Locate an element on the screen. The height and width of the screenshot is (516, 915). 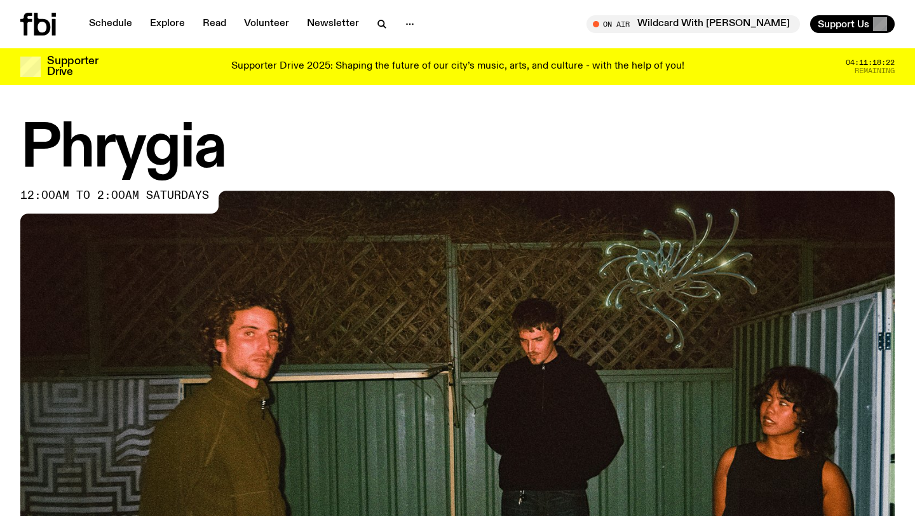
span: Remaining is located at coordinates (874, 71).